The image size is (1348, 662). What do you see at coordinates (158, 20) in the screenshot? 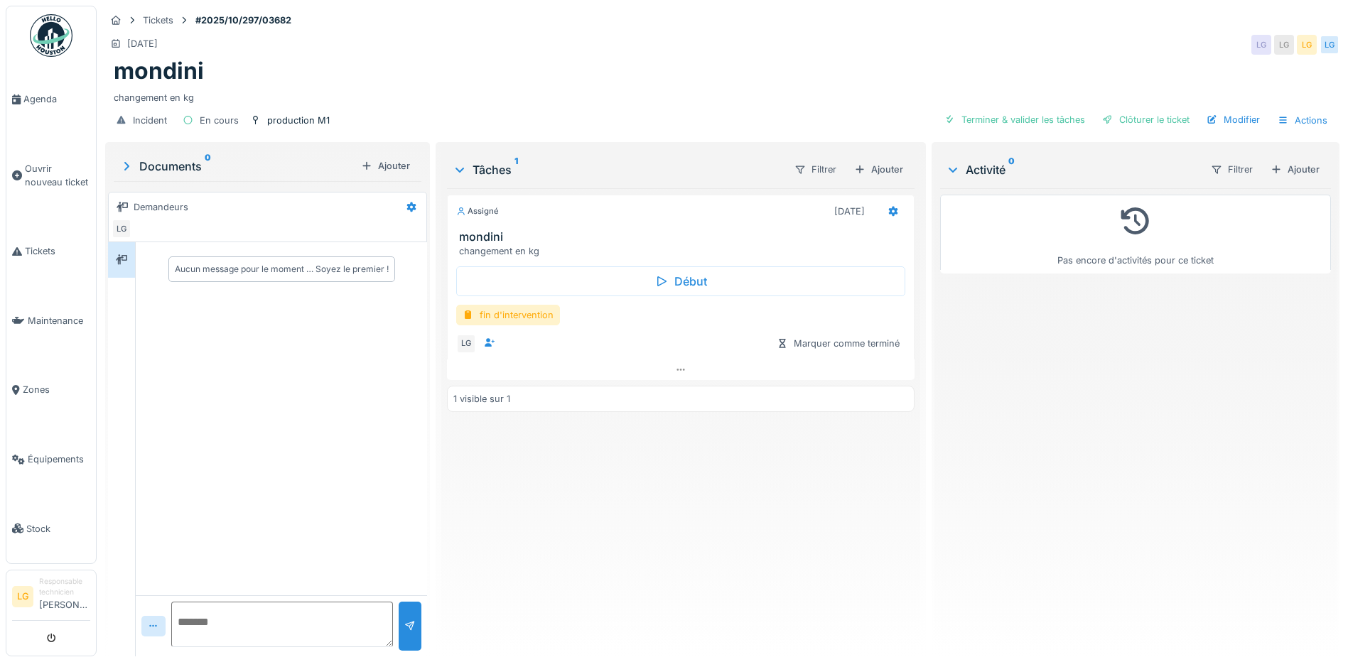
I see `div: Tickets` at bounding box center [158, 20].